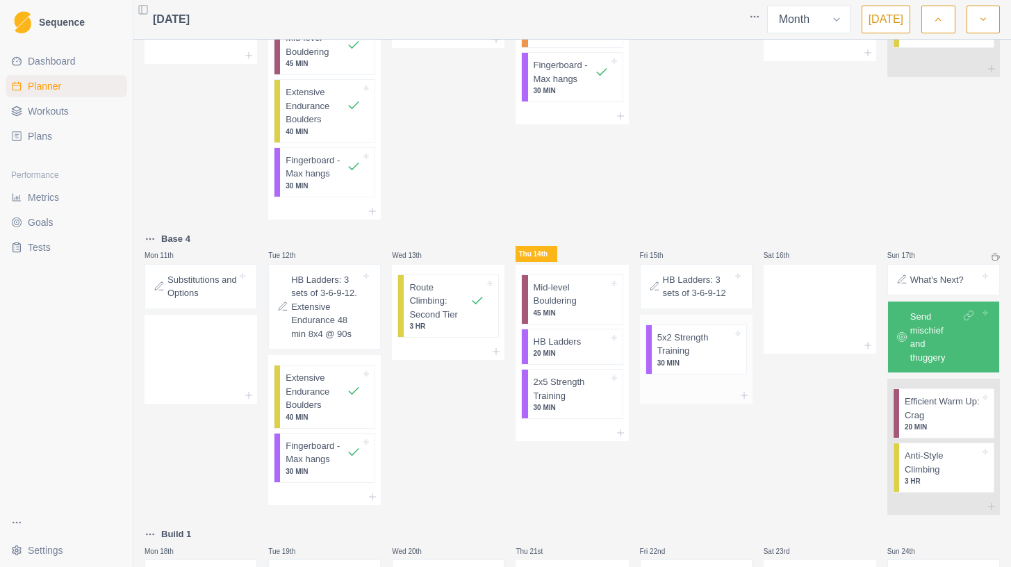  Describe the element at coordinates (176, 534) in the screenshot. I see `p: Build 1` at that location.